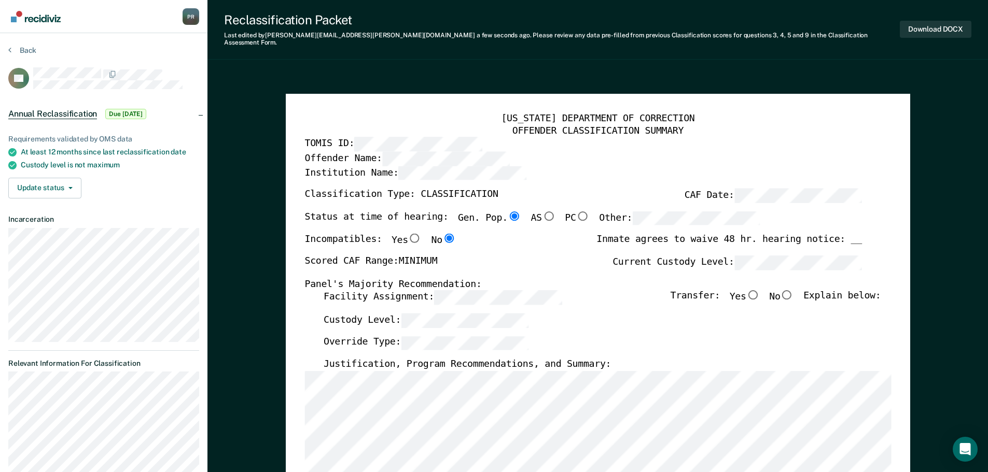 The height and width of the screenshot is (472, 988). Describe the element at coordinates (104, 363) in the screenshot. I see `dt: Relevant Information For Classification` at that location.